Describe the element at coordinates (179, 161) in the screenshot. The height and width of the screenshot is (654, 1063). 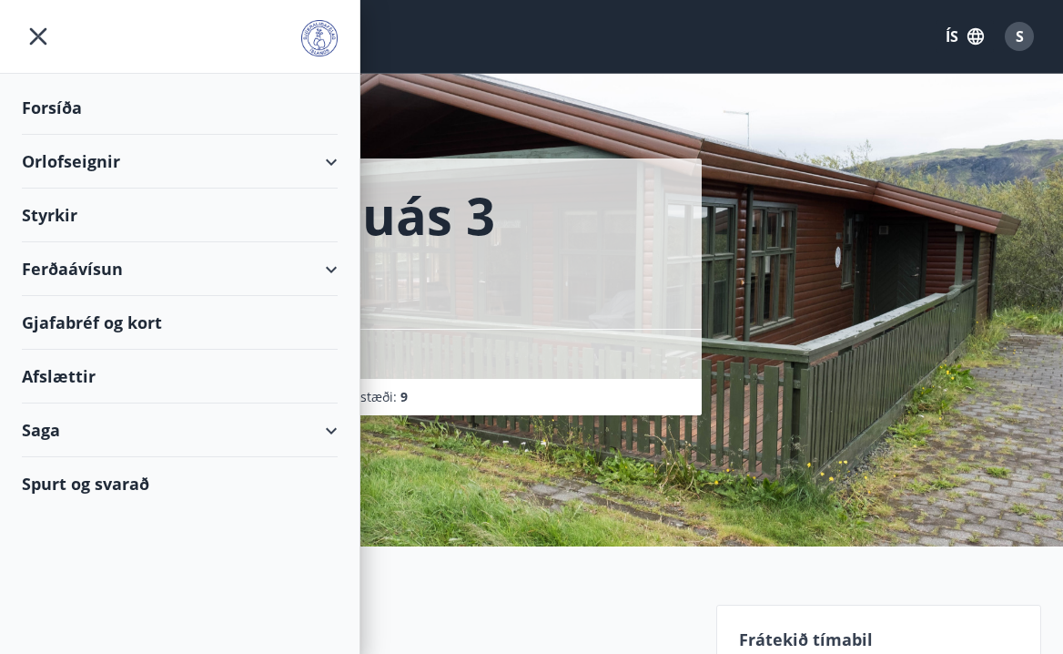
I see `div: Orlofseignir` at that location.